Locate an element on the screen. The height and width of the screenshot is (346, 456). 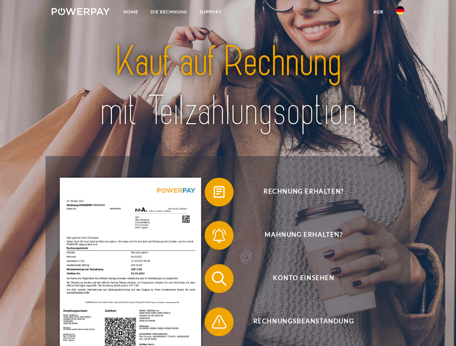
button: Konto einsehen is located at coordinates (298, 279).